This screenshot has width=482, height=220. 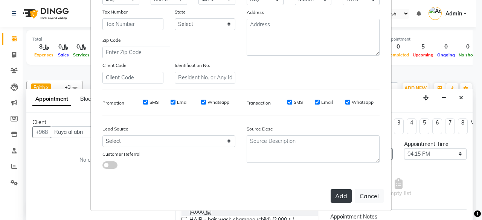 I want to click on label: State, so click(x=180, y=12).